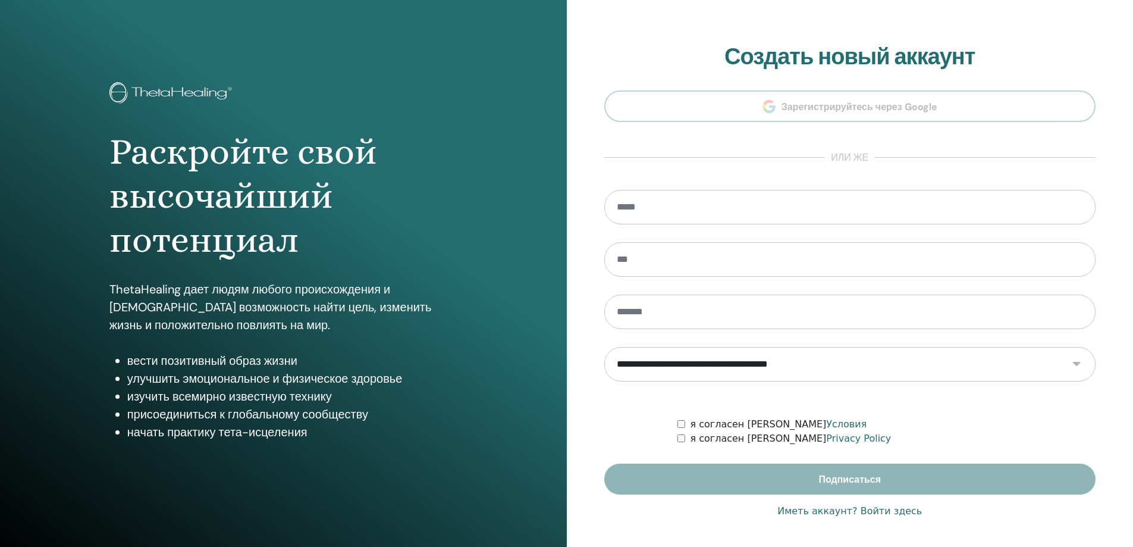  Describe the element at coordinates (850, 511) in the screenshot. I see `a: Иметь аккаунт? Войти здесь` at that location.